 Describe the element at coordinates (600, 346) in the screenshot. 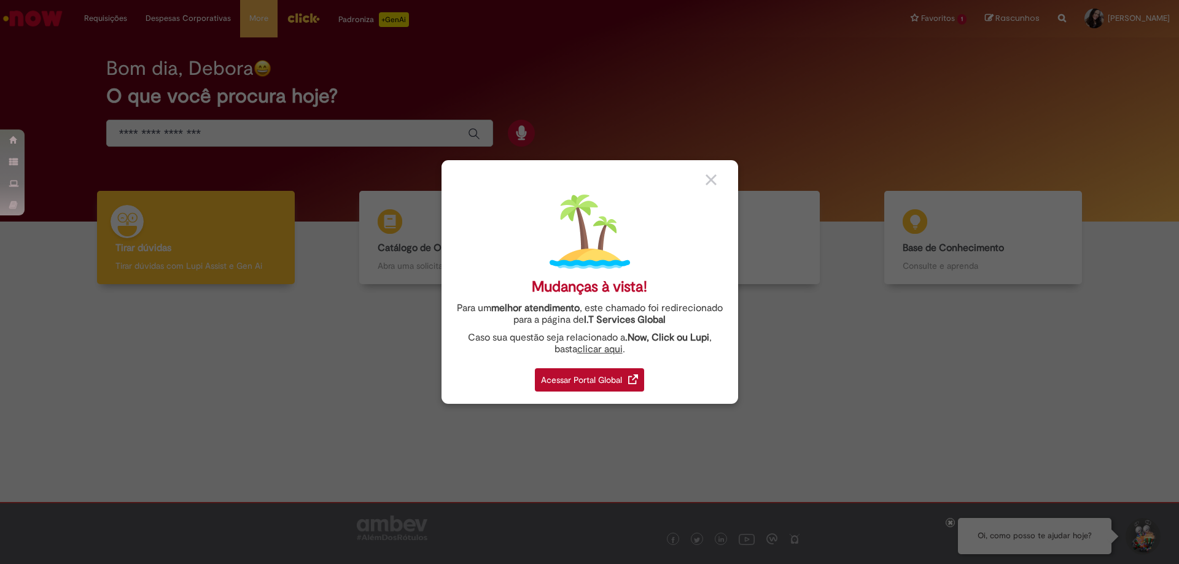

I see `a: clicar aqui` at that location.